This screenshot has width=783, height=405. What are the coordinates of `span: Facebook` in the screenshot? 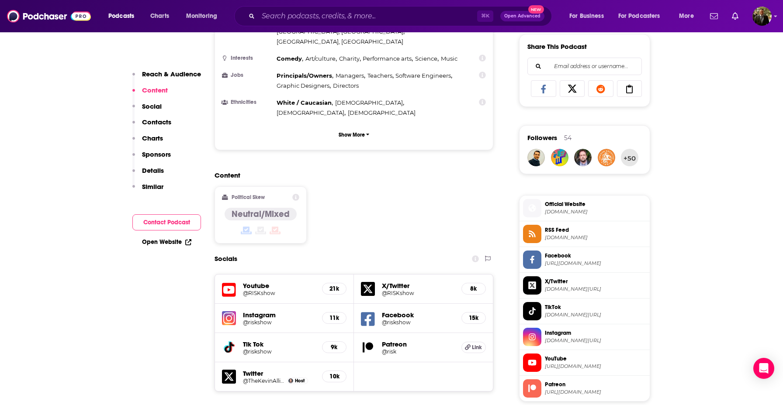 It's located at (595, 256).